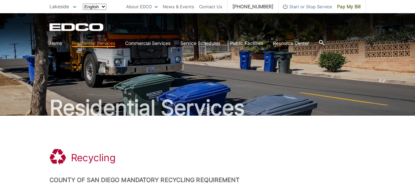  I want to click on span: Lakeside, so click(59, 6).